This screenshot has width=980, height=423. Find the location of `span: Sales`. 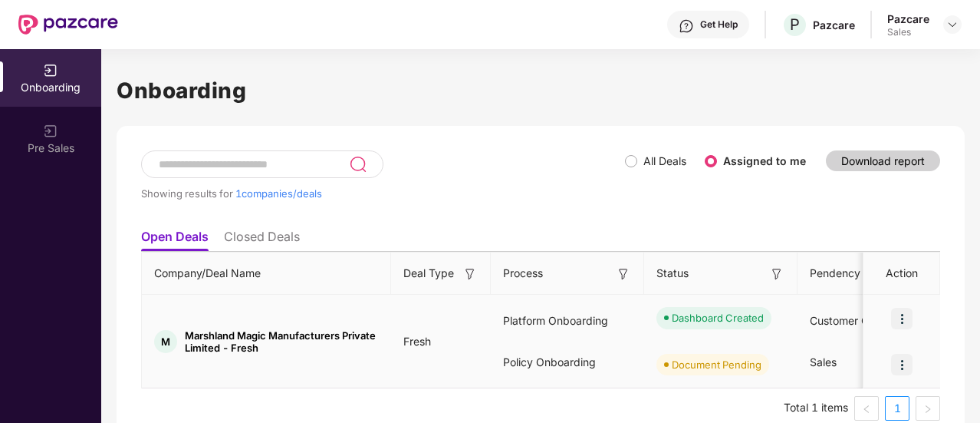

span: Sales is located at coordinates (823, 361).